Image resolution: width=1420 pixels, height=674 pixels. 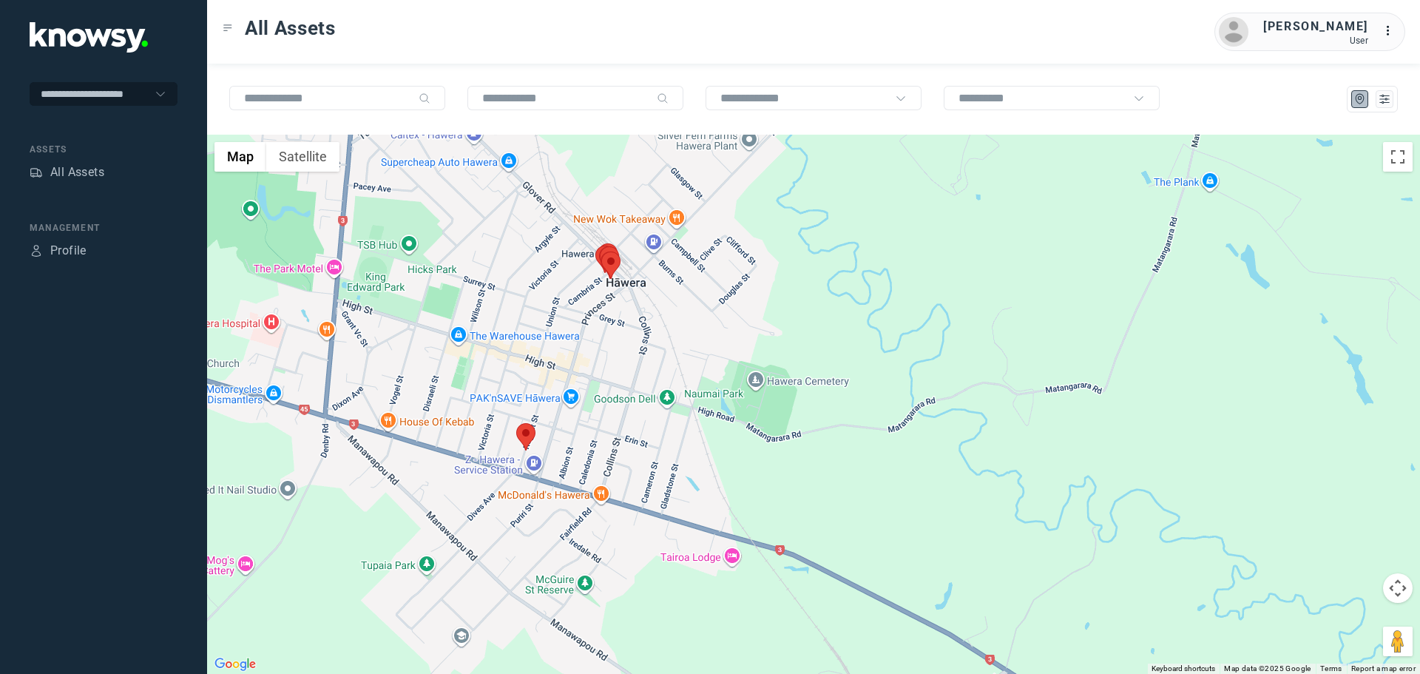 What do you see at coordinates (1315, 41) in the screenshot?
I see `div: User` at bounding box center [1315, 41].